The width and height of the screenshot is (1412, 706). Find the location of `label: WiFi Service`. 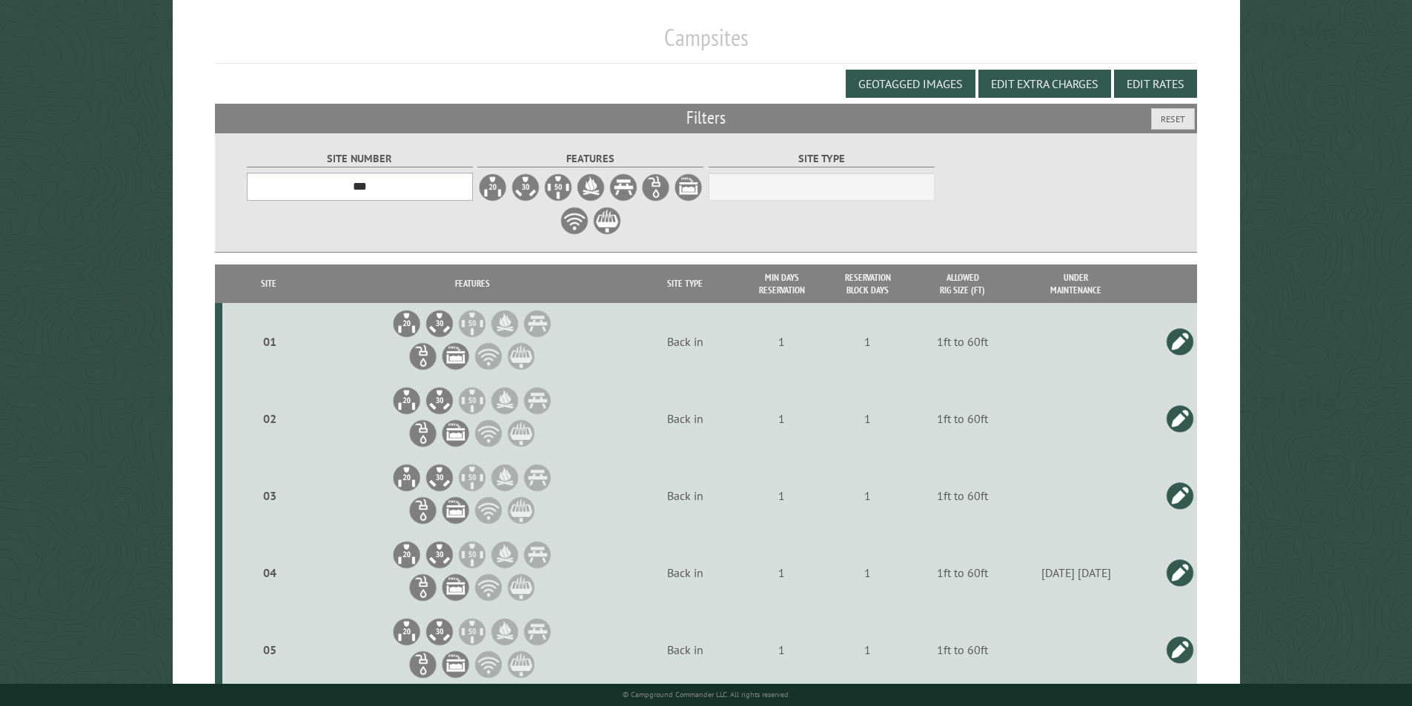

label: WiFi Service is located at coordinates (575, 221).